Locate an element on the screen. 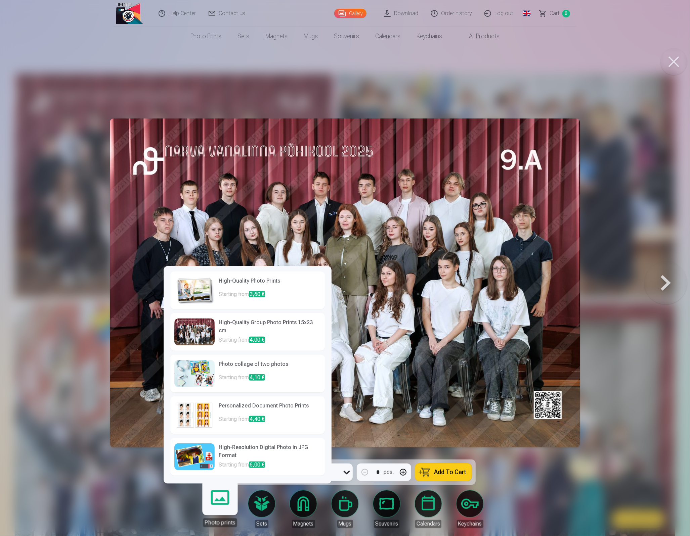 The height and width of the screenshot is (536, 690). h6: High-Resolution Digital Photo in JPG Format is located at coordinates (270, 452).